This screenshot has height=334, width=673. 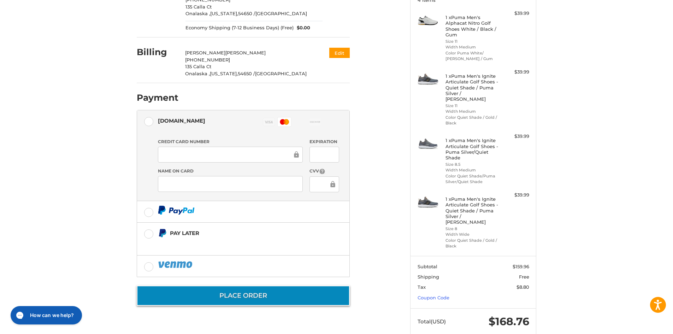 What do you see at coordinates (427, 266) in the screenshot?
I see `span: Subtotal` at bounding box center [427, 266].